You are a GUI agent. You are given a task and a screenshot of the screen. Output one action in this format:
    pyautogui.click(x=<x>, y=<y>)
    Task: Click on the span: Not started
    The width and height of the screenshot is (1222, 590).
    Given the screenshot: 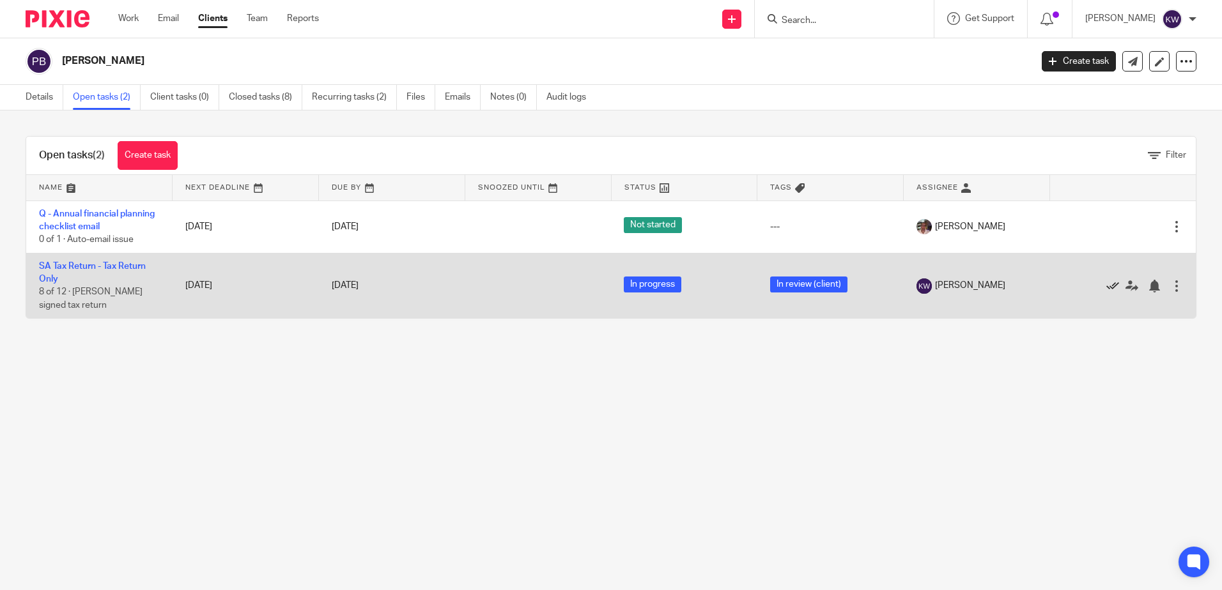 What is the action you would take?
    pyautogui.click(x=652, y=225)
    